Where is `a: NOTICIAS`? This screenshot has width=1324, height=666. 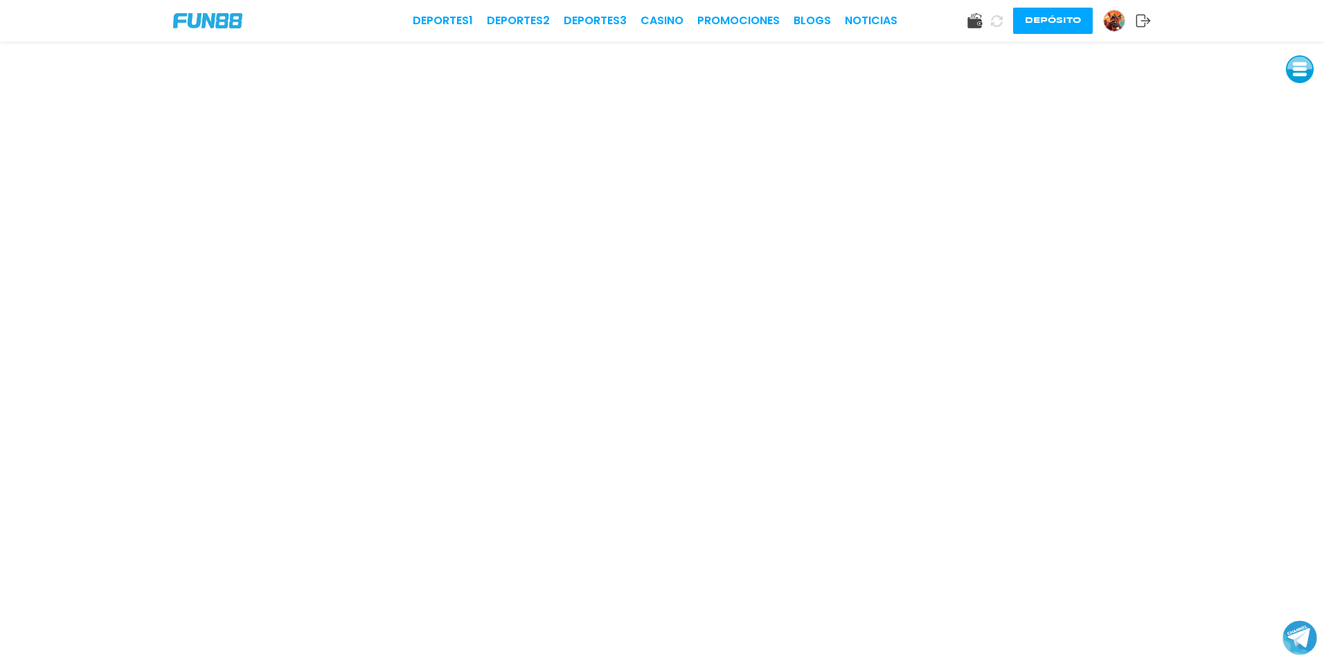
a: NOTICIAS is located at coordinates (871, 21).